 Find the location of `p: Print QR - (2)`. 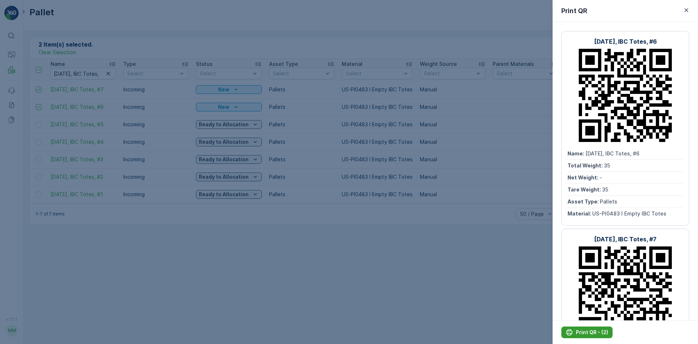

p: Print QR - (2) is located at coordinates (592, 332).